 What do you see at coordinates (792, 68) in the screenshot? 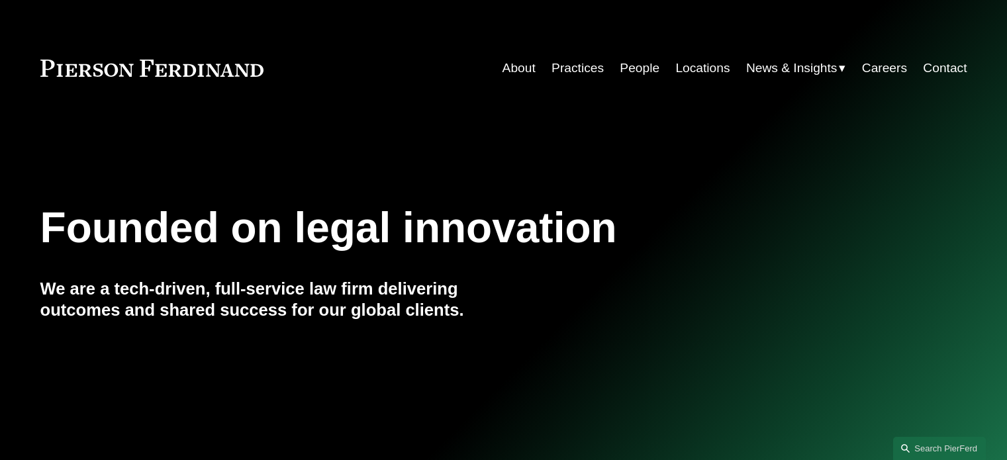
I see `span: News & Insights` at bounding box center [792, 68].